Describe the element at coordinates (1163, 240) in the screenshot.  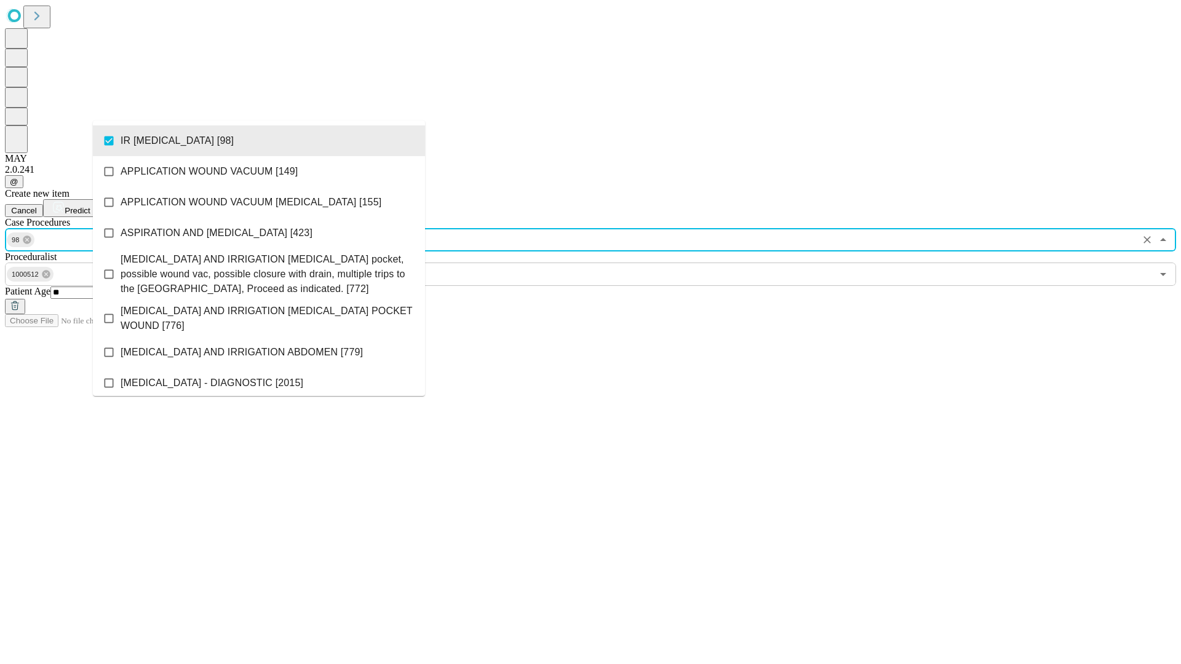
I see `button: Close` at that location.